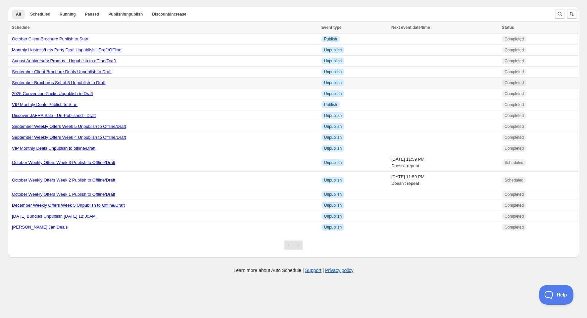  What do you see at coordinates (64, 61) in the screenshot?
I see `a: August Anniversary Promos - Unpublish to offline/Draft` at bounding box center [64, 61].